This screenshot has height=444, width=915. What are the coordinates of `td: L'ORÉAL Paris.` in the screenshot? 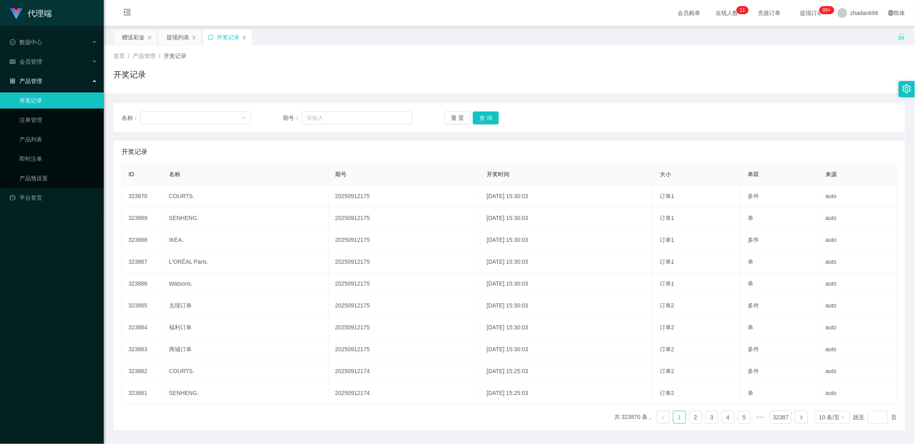 It's located at (246, 262).